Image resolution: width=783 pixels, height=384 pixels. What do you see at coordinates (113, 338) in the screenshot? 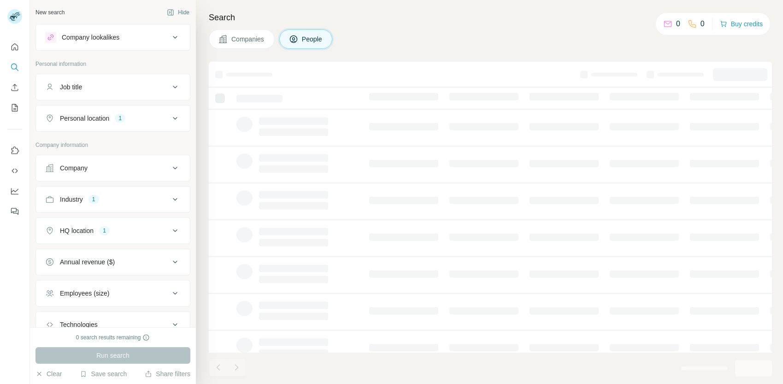
I see `div: 0 search results remaining` at bounding box center [113, 338].